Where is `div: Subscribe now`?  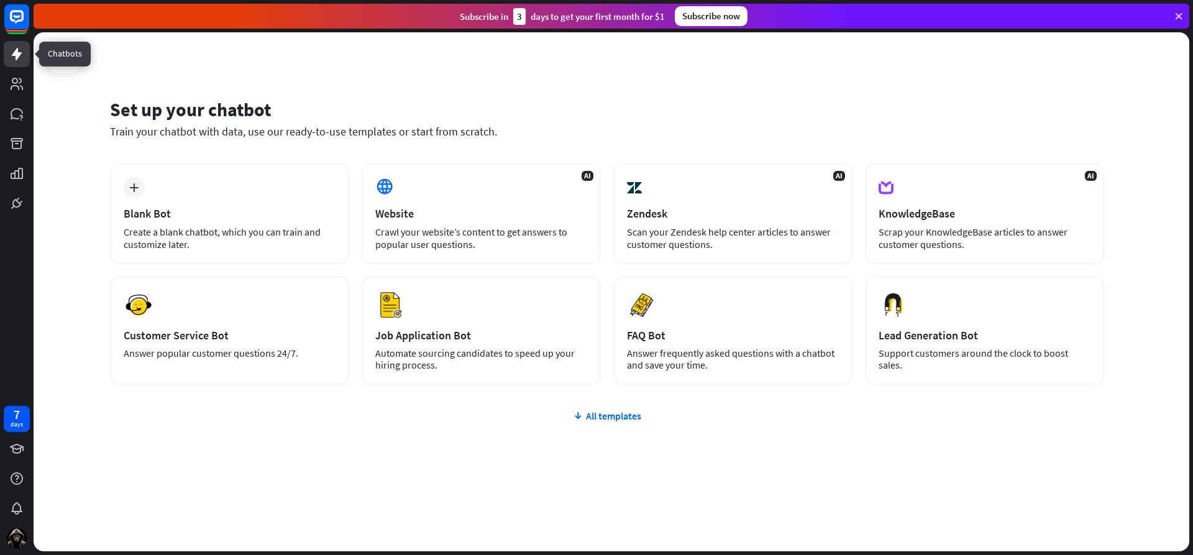 div: Subscribe now is located at coordinates (711, 16).